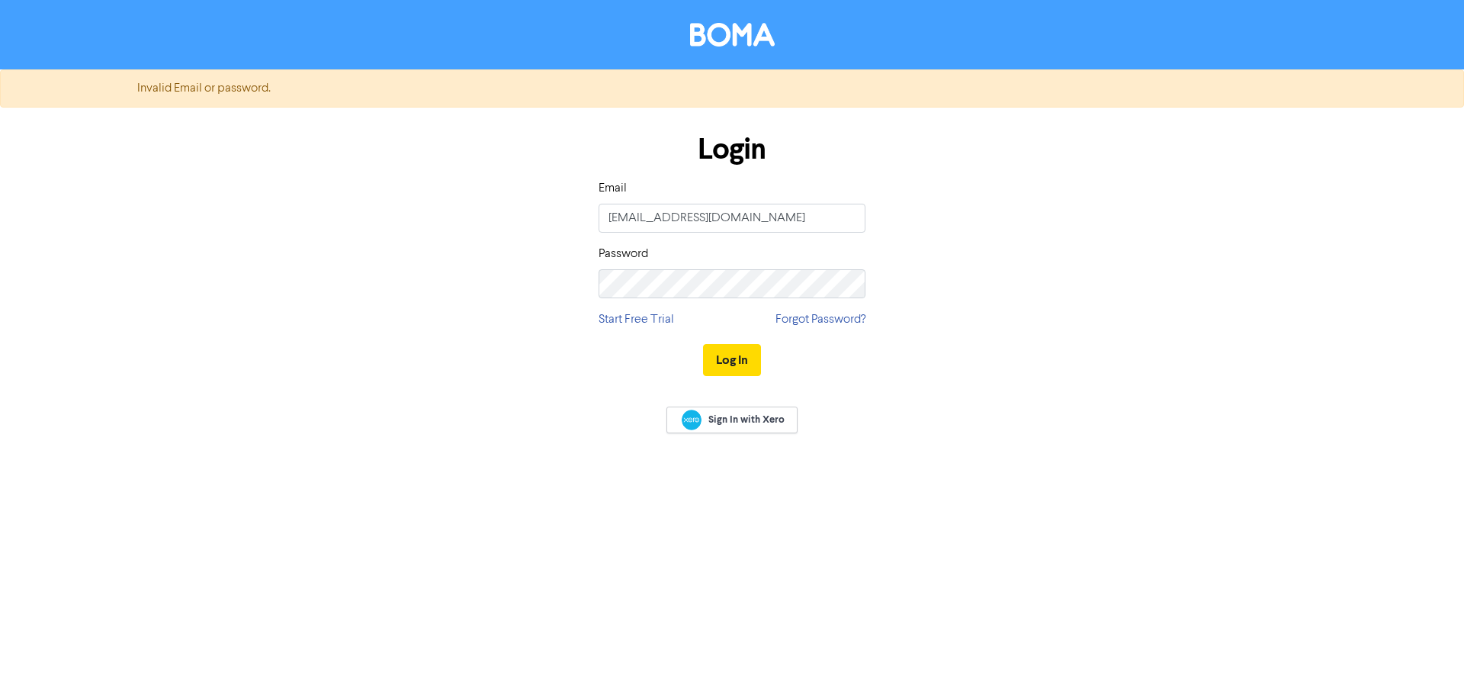 This screenshot has height=695, width=1464. Describe the element at coordinates (820, 319) in the screenshot. I see `a: Forgot Password?` at that location.